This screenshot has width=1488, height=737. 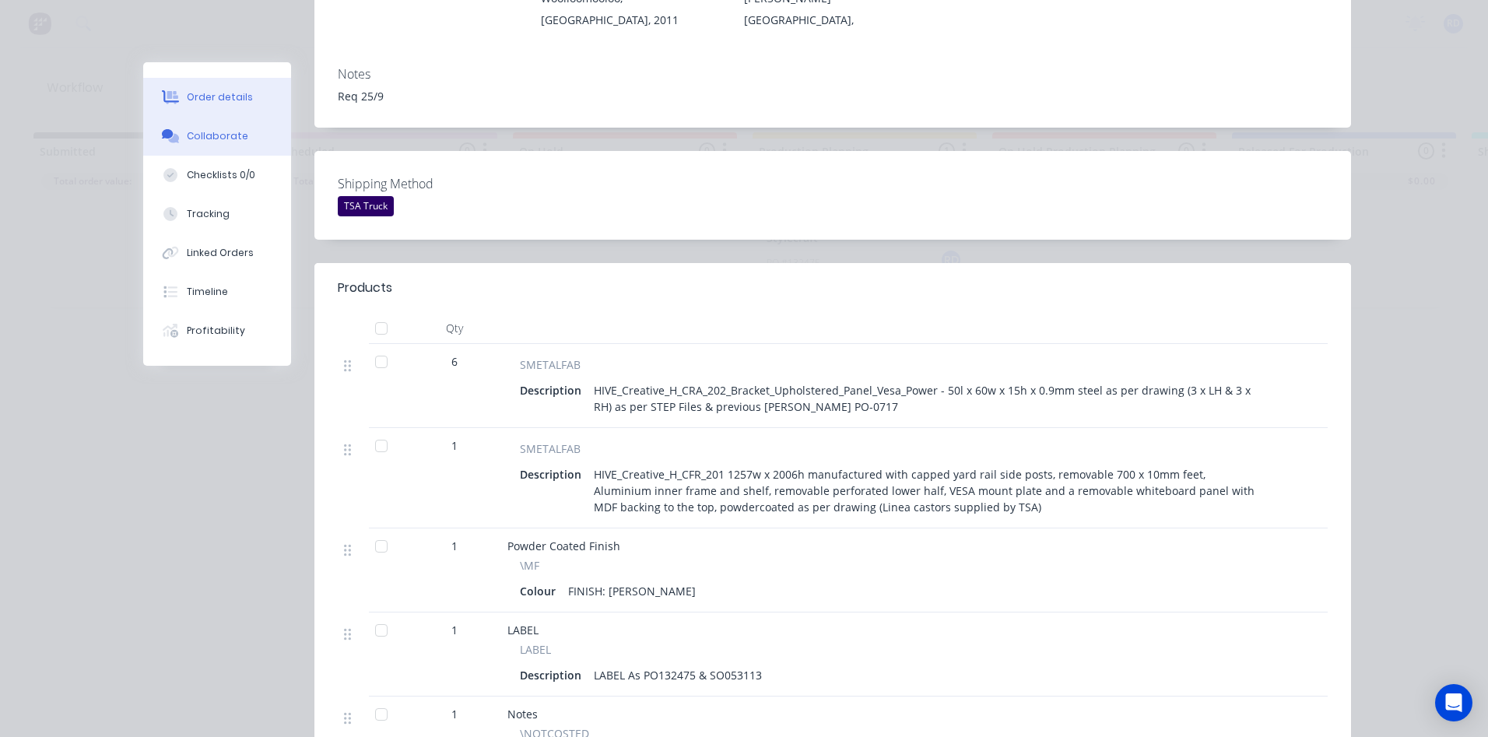 I want to click on button: Timeline, so click(x=217, y=292).